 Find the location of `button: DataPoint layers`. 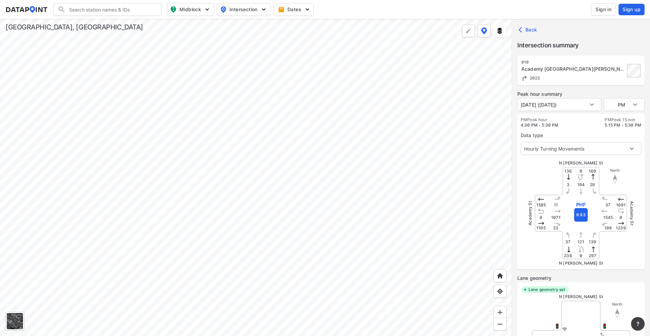

button: DataPoint layers is located at coordinates (484, 31).